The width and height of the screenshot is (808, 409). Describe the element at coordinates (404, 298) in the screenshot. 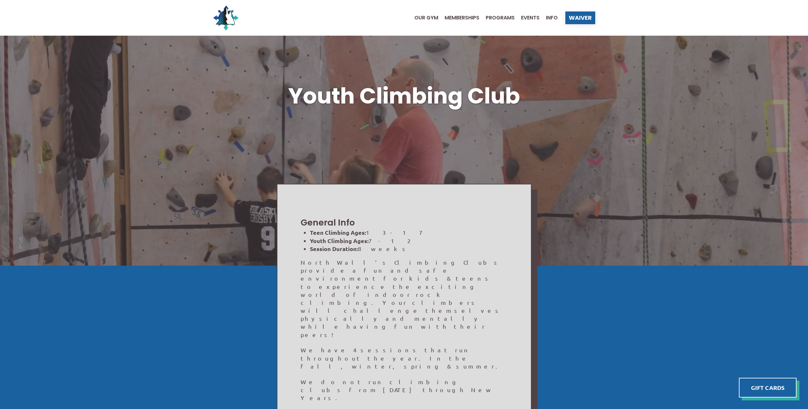

I see `p: North Wall’s Climbing Clubs provide a fun and safe environment for kids & teens to experience the...` at that location.